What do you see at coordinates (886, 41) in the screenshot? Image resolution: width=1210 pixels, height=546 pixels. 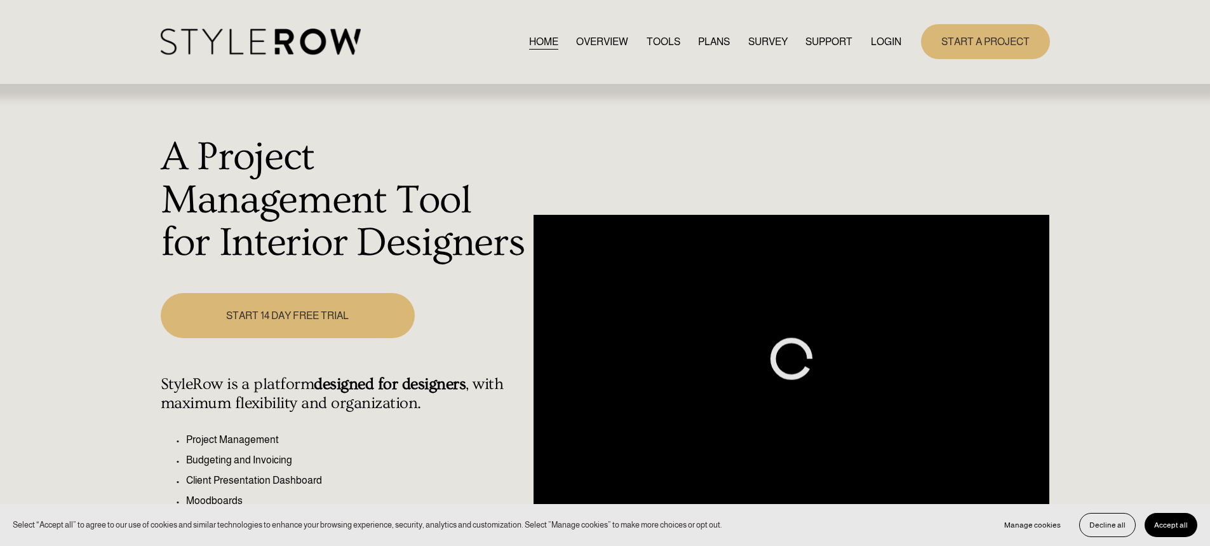 I see `a: LOGIN` at bounding box center [886, 41].